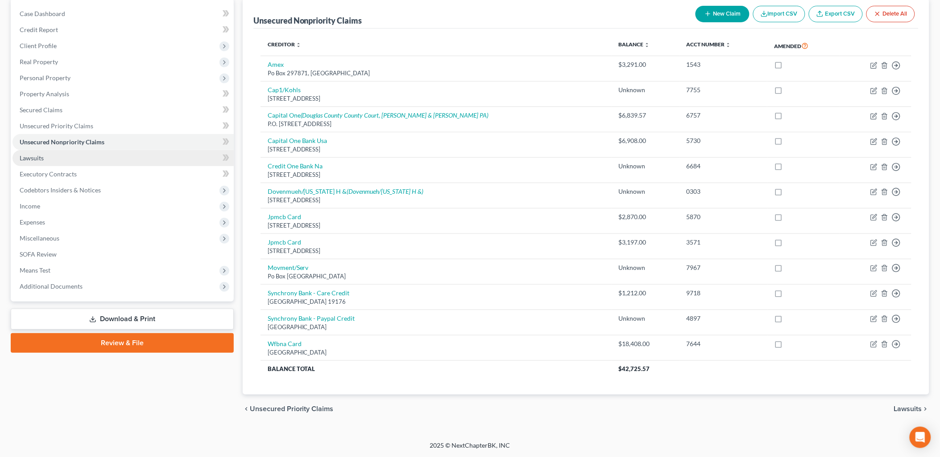 The image size is (940, 457). I want to click on div: $6,839.57, so click(645, 115).